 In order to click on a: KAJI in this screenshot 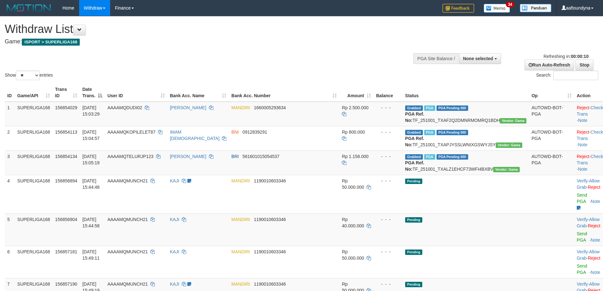, I will do `click(175, 252)`.